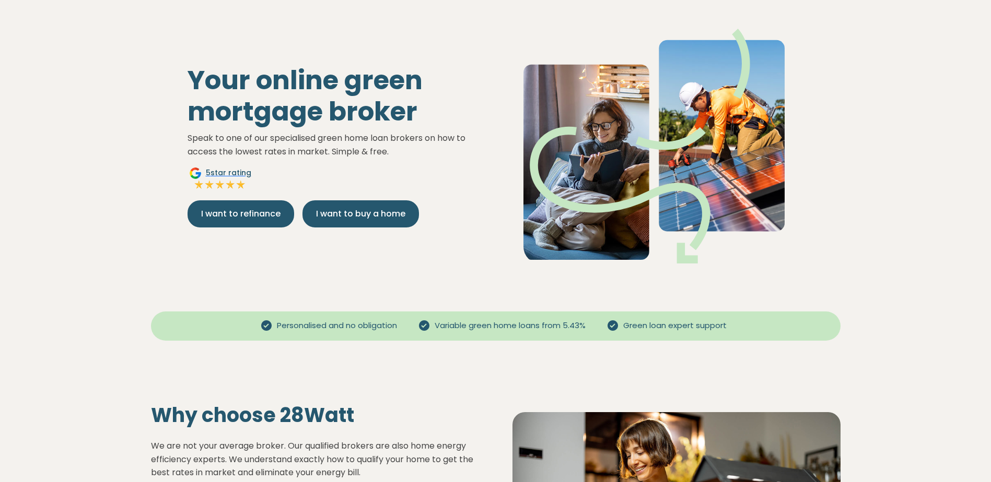  What do you see at coordinates (315, 416) in the screenshot?
I see `h2: Why choose 28Watt` at bounding box center [315, 416].